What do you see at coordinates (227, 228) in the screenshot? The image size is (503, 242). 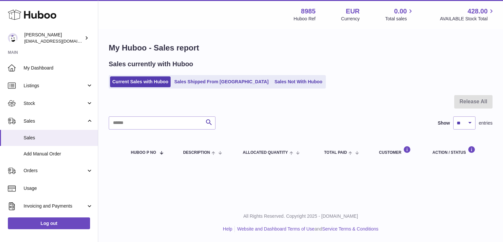 I see `a: Help` at bounding box center [227, 228].